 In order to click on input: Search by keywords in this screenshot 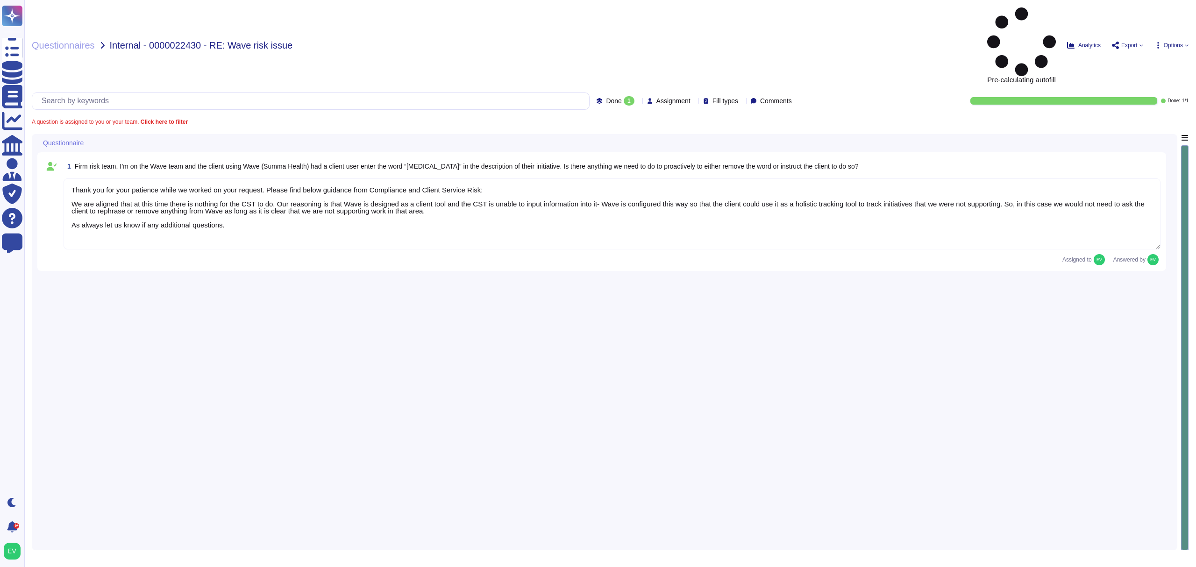, I will do `click(313, 101)`.